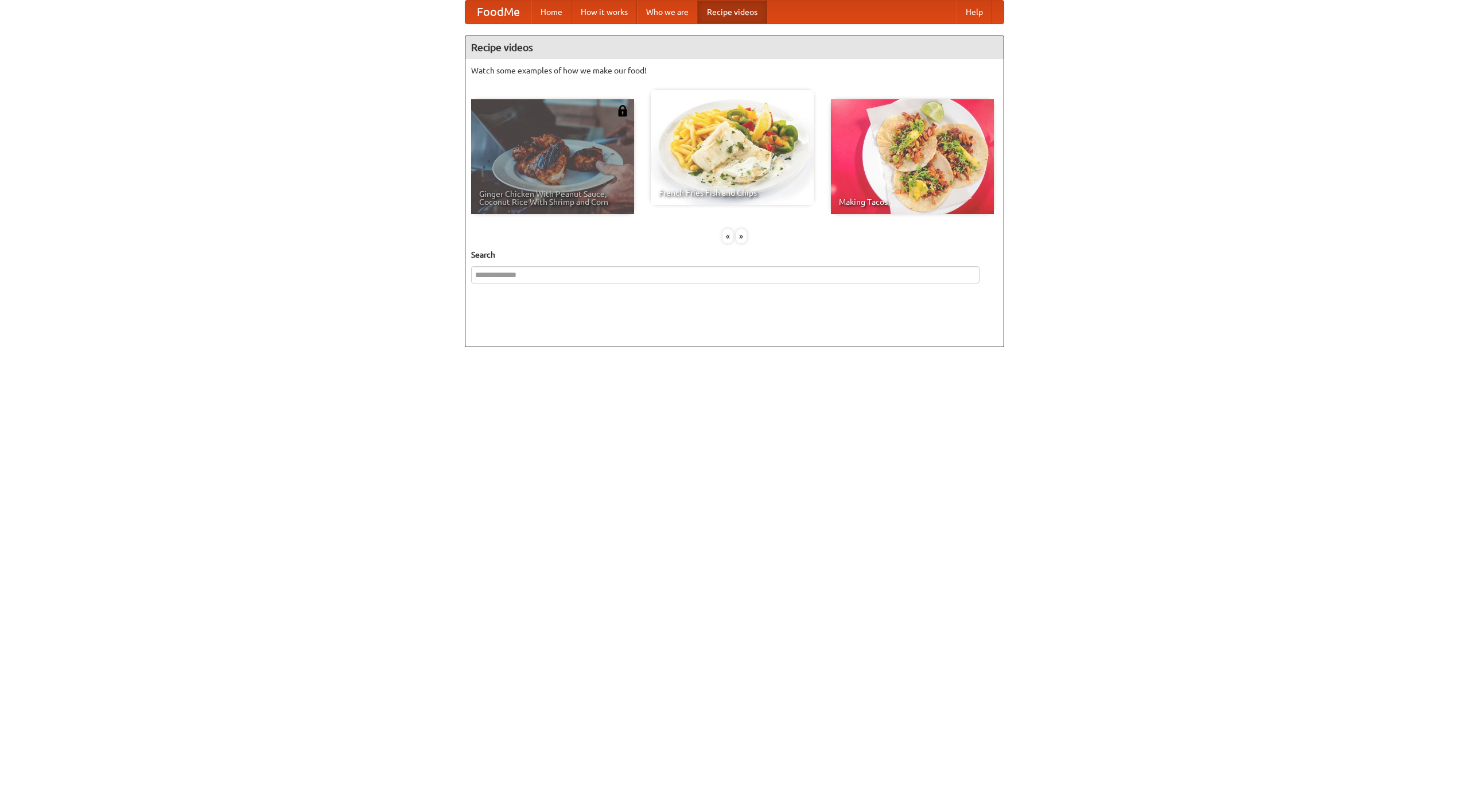 The height and width of the screenshot is (812, 1469). I want to click on a: Recipe videos, so click(732, 12).